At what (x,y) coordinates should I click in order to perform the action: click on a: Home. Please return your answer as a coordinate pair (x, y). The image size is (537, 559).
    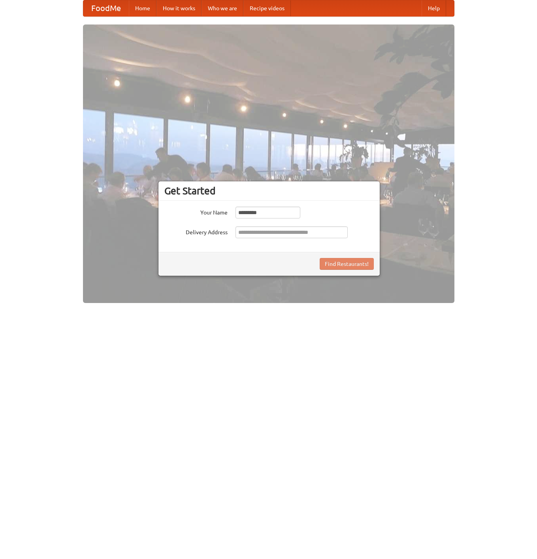
    Looking at the image, I should click on (143, 8).